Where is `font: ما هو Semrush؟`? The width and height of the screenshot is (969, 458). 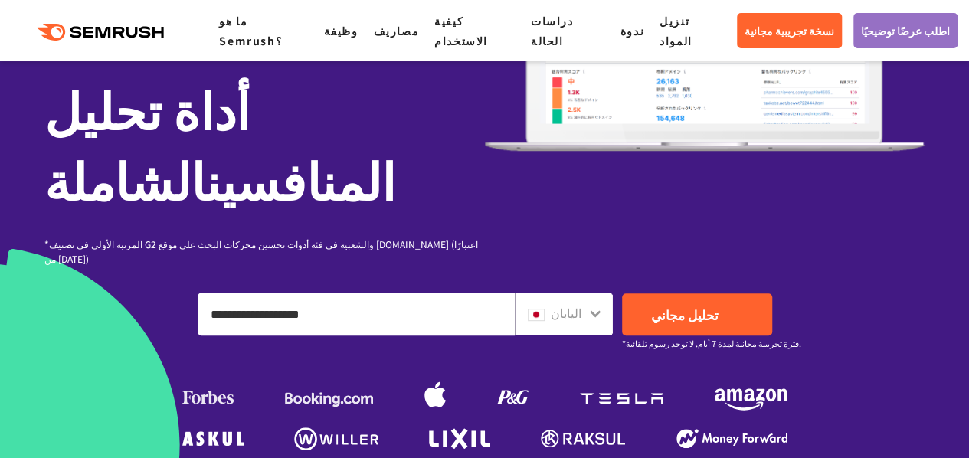
font: ما هو Semrush؟ is located at coordinates (251, 31).